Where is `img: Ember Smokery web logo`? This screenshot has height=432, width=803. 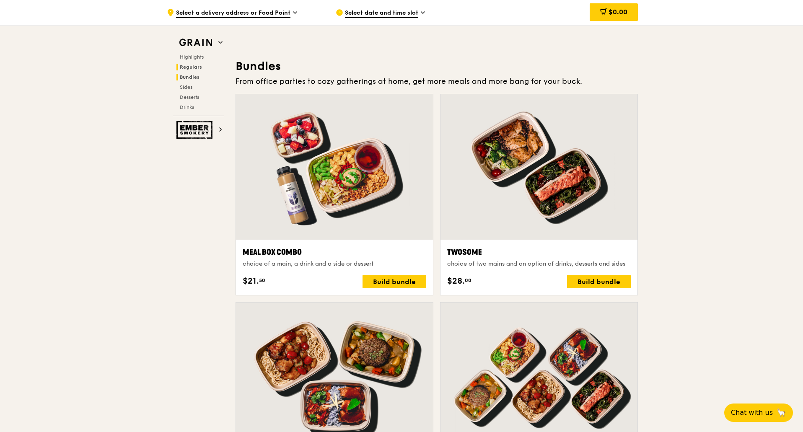
img: Ember Smokery web logo is located at coordinates (196, 130).